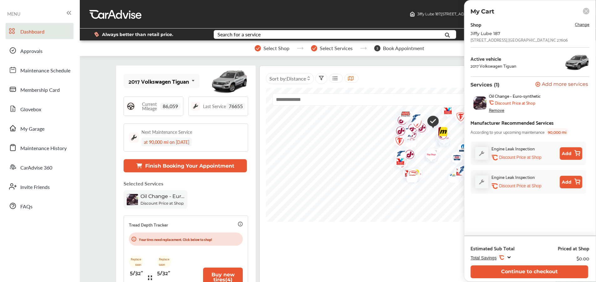  What do you see at coordinates (150, 277) in the screenshot?
I see `img: tire_track_logo.b900bcbc.svg` at bounding box center [150, 277].